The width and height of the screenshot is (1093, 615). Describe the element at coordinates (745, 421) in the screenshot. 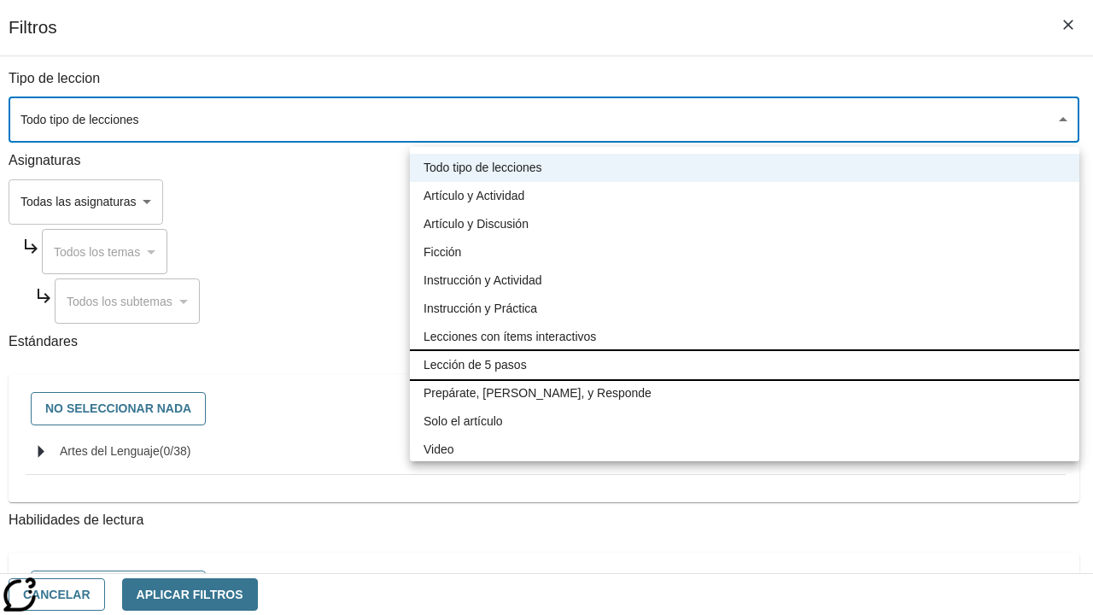

I see `li: Solo el artículo` at that location.